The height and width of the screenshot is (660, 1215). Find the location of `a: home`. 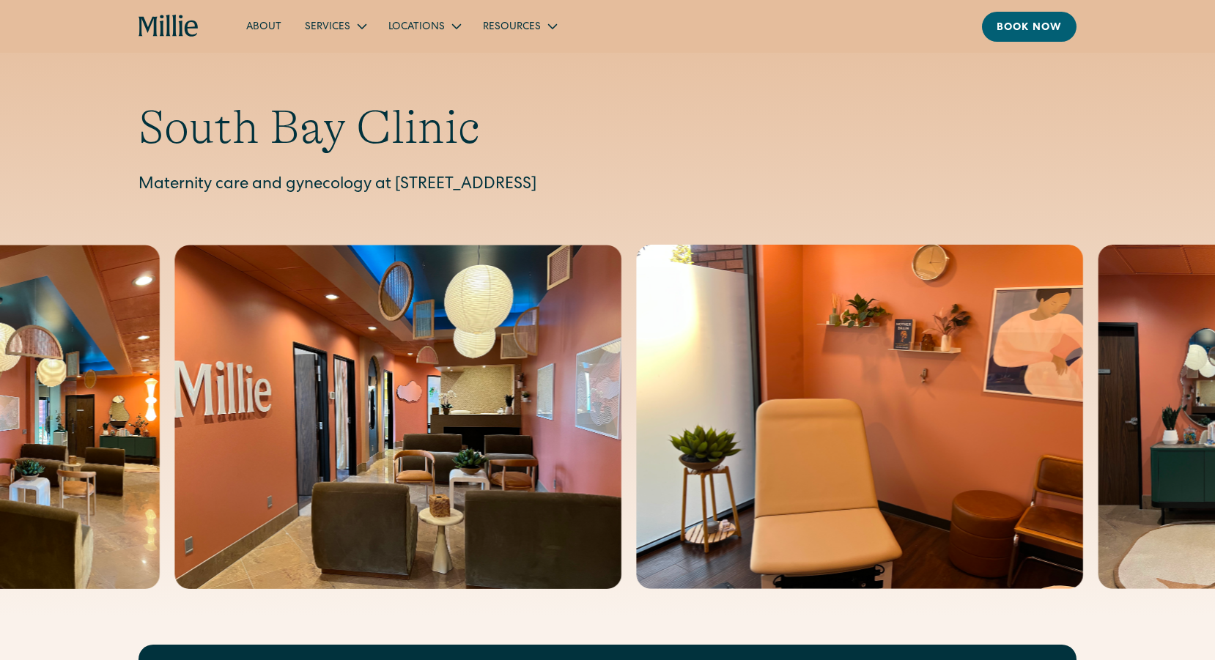

a: home is located at coordinates (168, 26).